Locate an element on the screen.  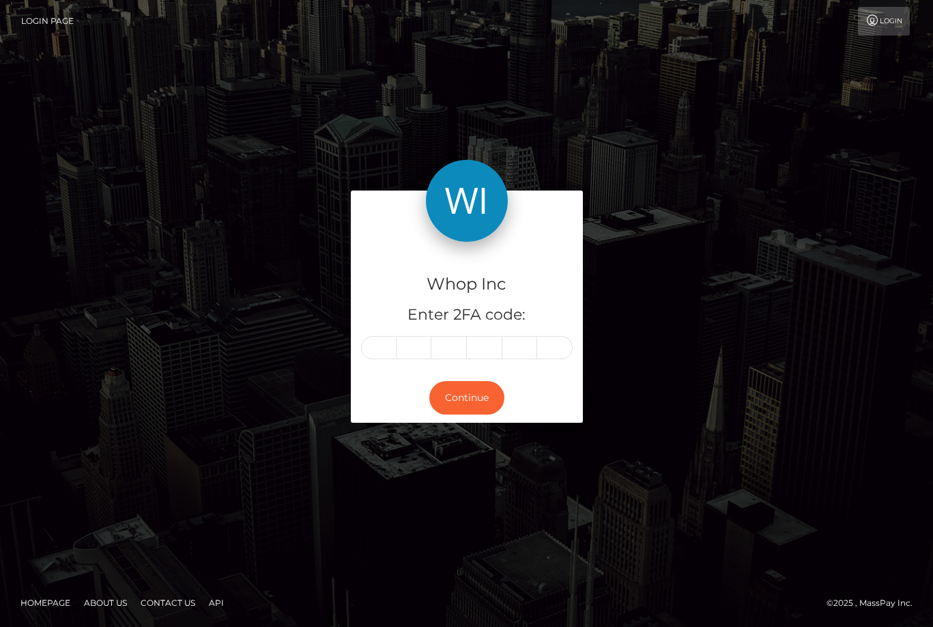
a: Login is located at coordinates (884, 21).